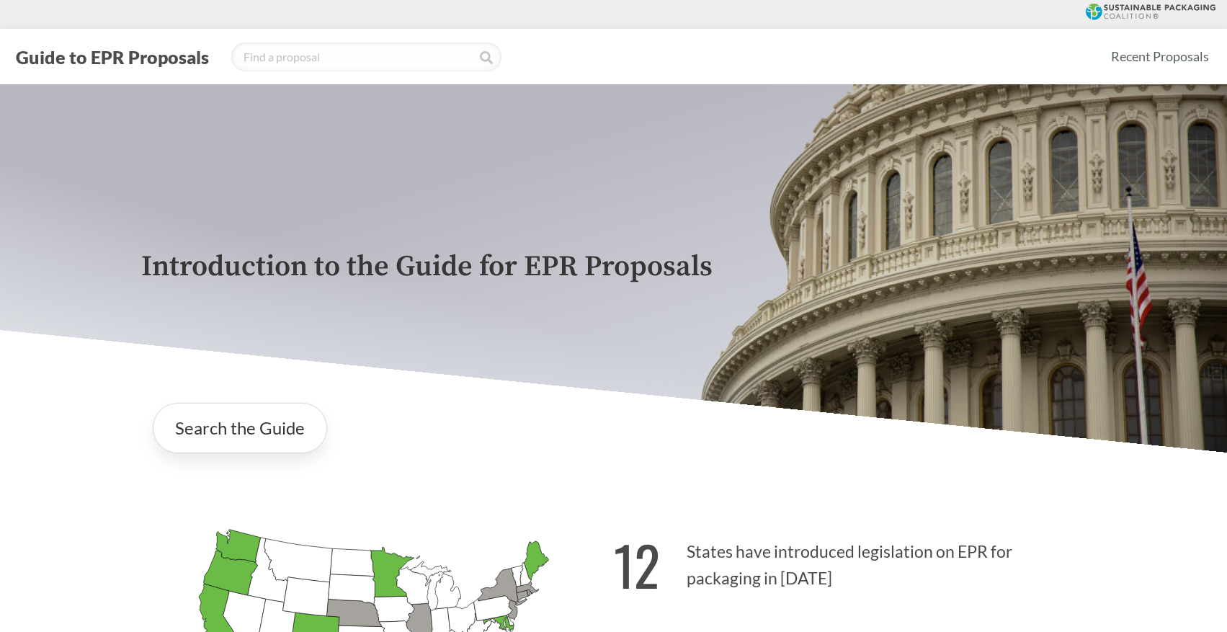 Image resolution: width=1227 pixels, height=632 pixels. Describe the element at coordinates (1160, 56) in the screenshot. I see `a: Recent Proposals` at that location.